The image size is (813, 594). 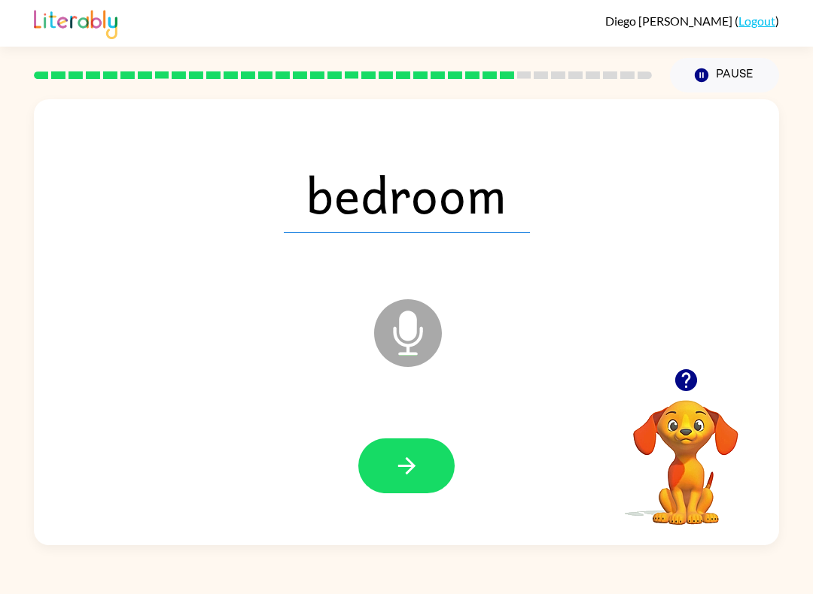 What do you see at coordinates (724, 75) in the screenshot?
I see `button: Pause` at bounding box center [724, 75].